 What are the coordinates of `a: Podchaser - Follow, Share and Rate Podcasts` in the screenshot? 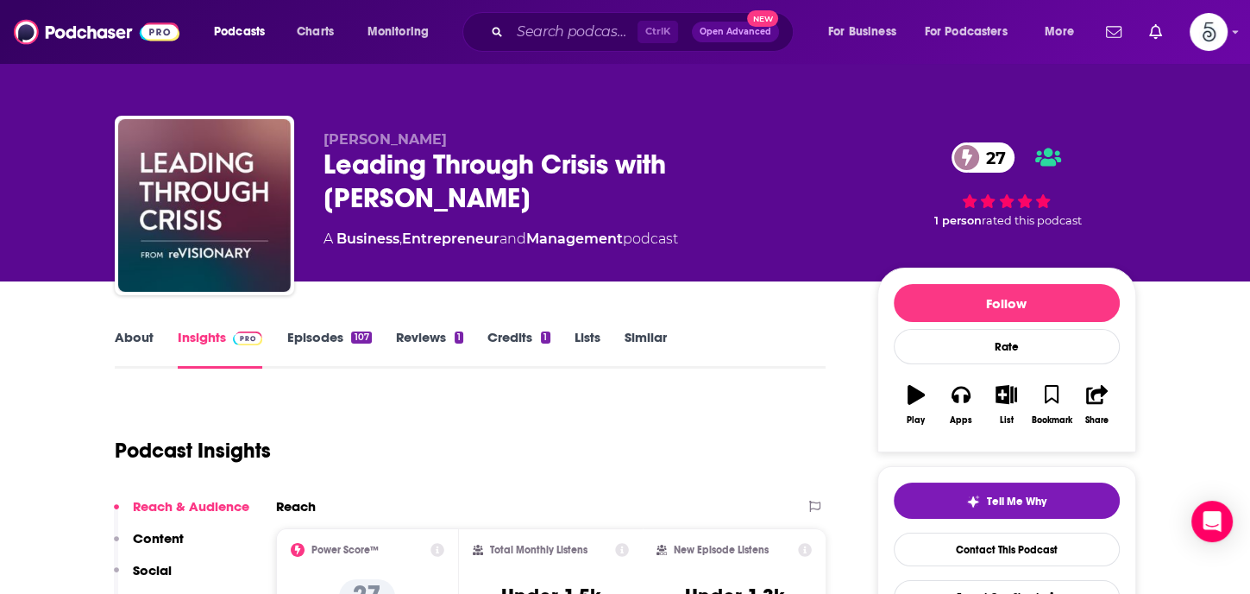 It's located at (97, 32).